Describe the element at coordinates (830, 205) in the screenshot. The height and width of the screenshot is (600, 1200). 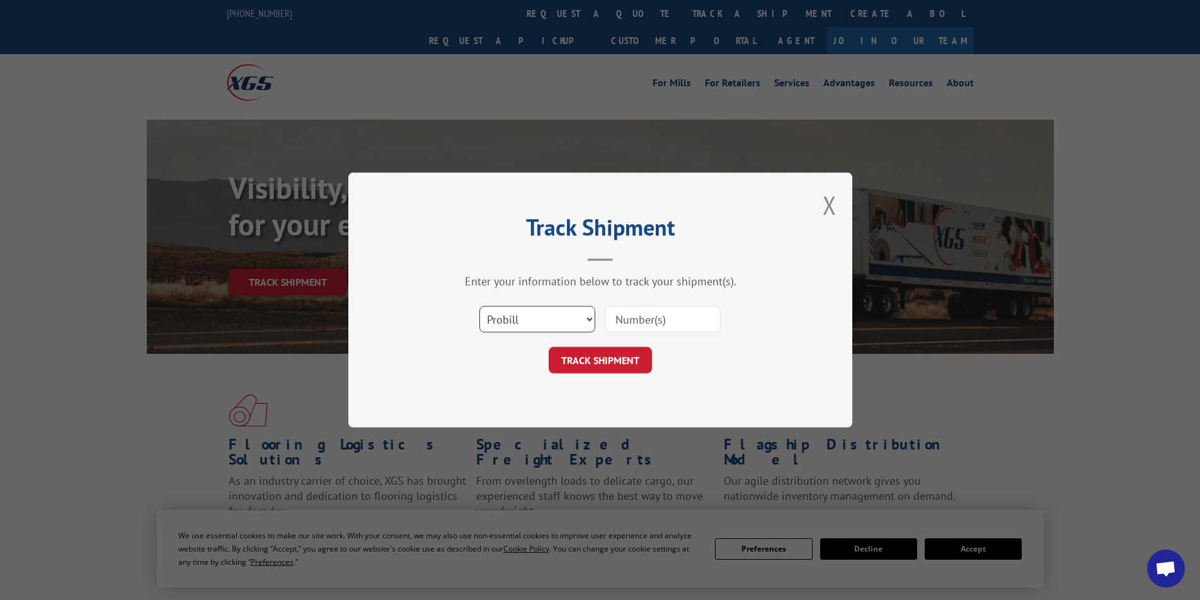
I see `button: Close modal` at that location.